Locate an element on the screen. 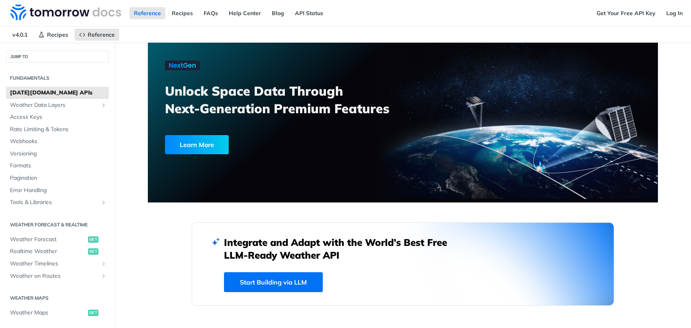 The width and height of the screenshot is (691, 328). h2: Integrate and Adapt with the World’s Best Free LLM-Ready Weather API is located at coordinates (341, 249).